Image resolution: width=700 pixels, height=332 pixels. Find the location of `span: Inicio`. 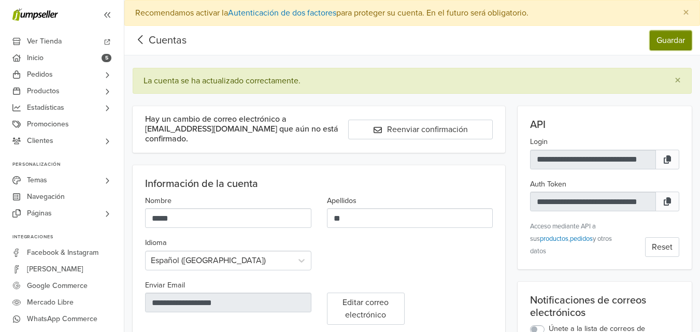

span: Inicio is located at coordinates (35, 58).